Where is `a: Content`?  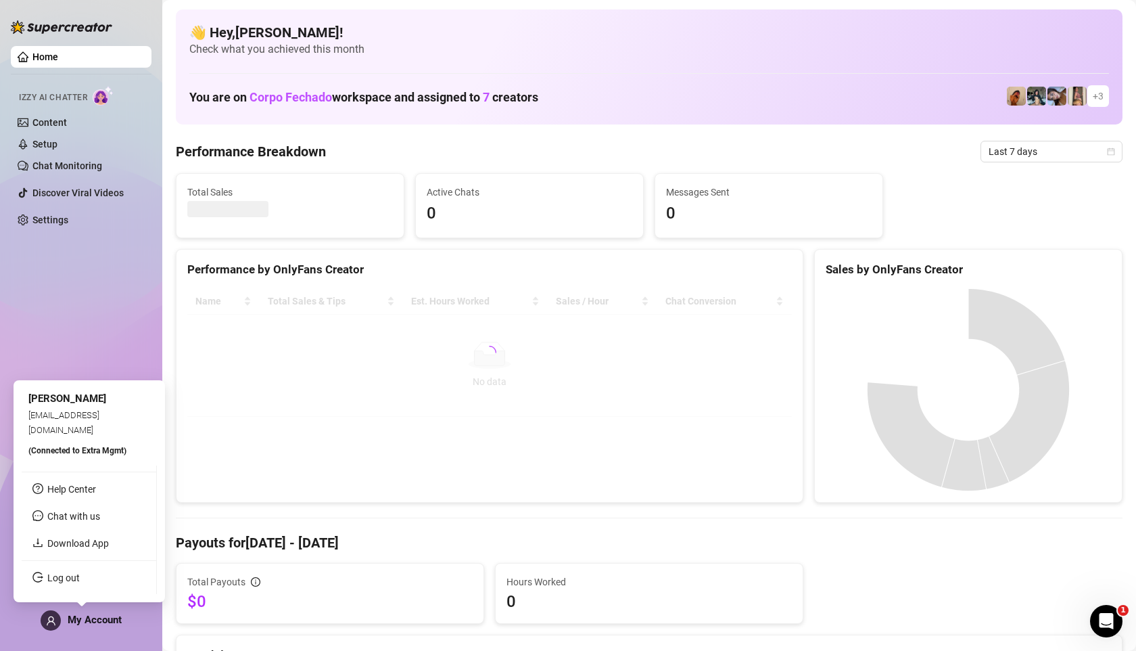 a: Content is located at coordinates (49, 122).